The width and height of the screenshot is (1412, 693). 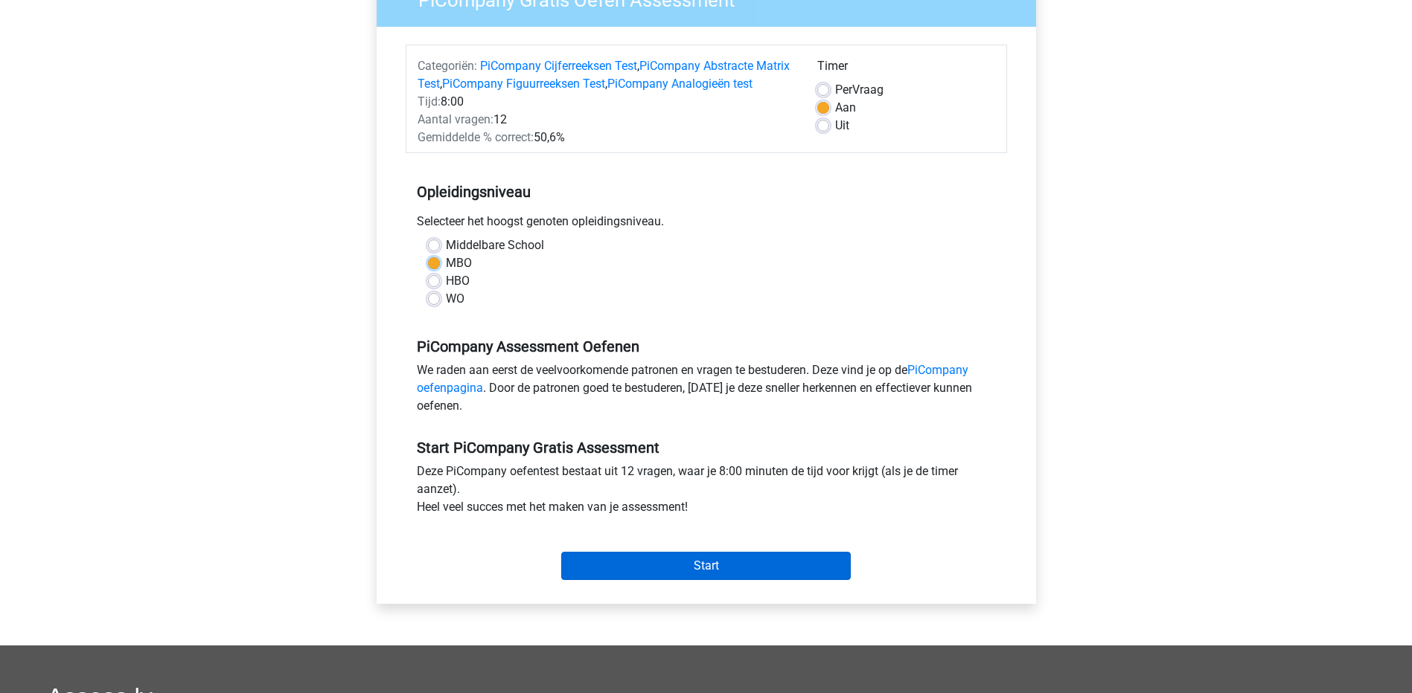 I want to click on div: 12, so click(x=606, y=120).